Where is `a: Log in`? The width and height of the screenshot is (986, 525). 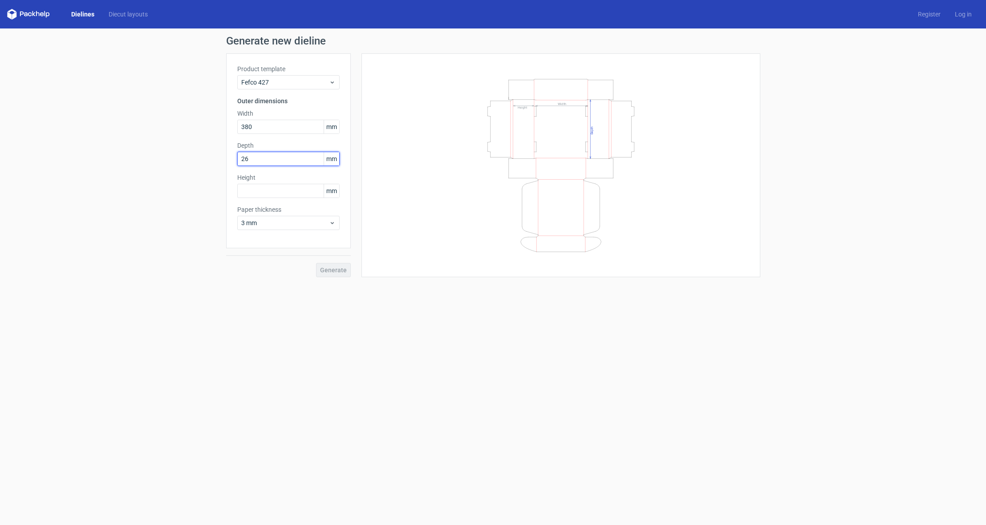 a: Log in is located at coordinates (963, 14).